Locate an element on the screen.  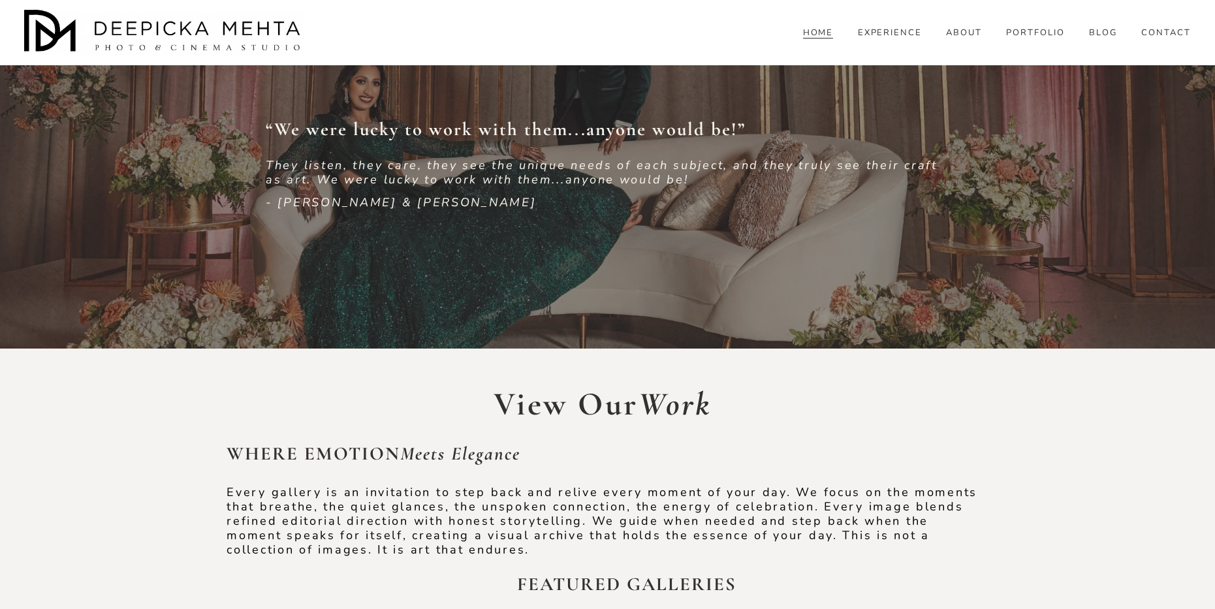
a: PORTFOLIO is located at coordinates (1036, 33).